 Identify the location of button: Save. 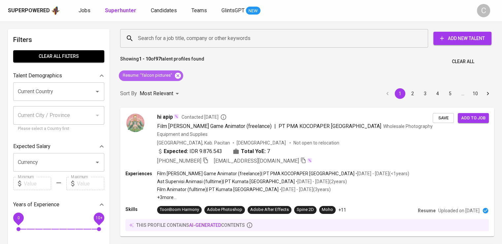
(443, 118).